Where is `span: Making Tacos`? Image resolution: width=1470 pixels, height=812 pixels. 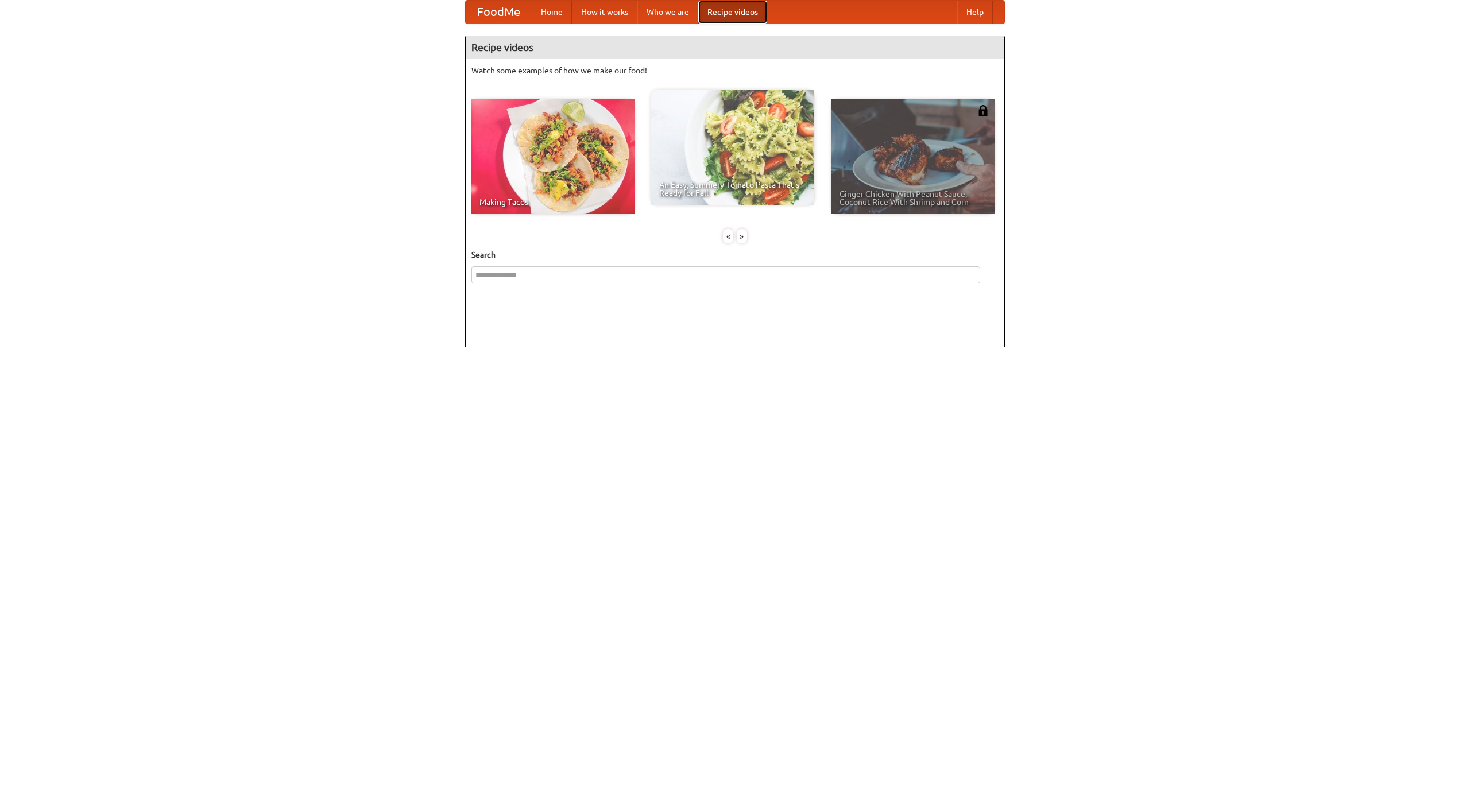 span: Making Tacos is located at coordinates (553, 202).